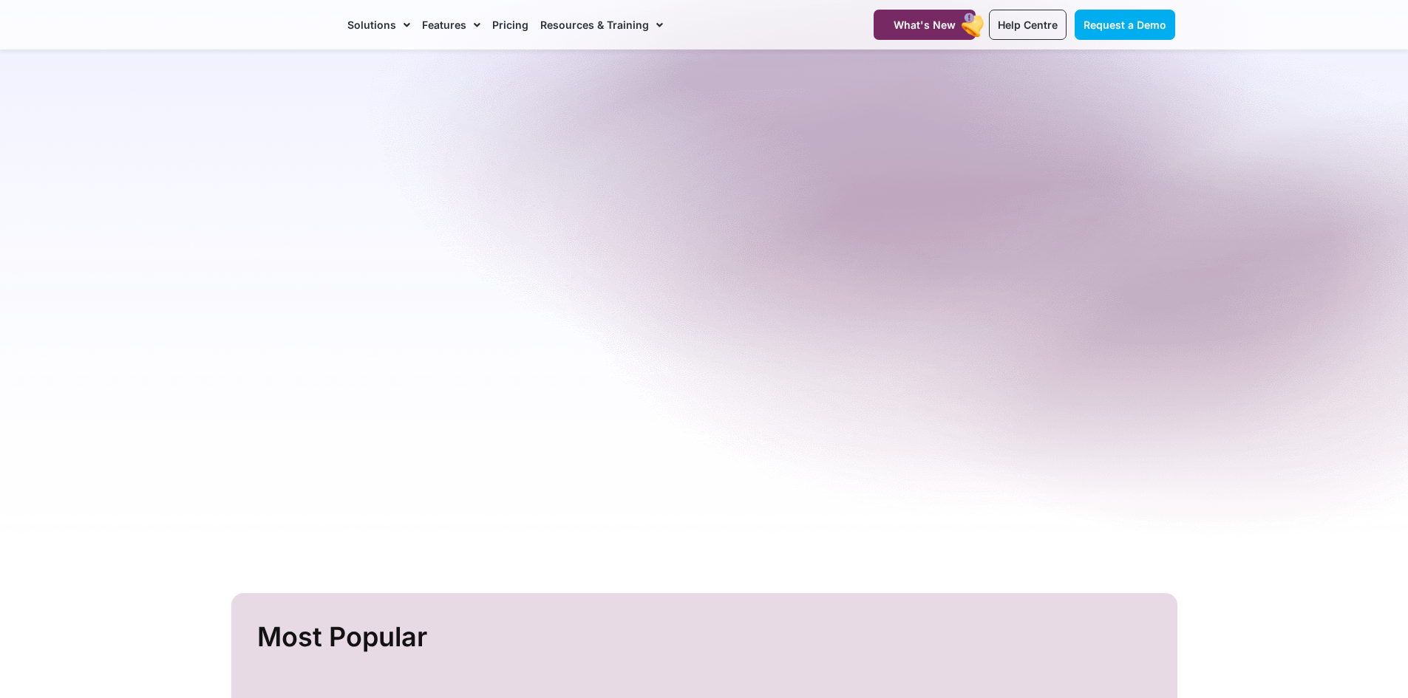 The image size is (1408, 698). Describe the element at coordinates (706, 637) in the screenshot. I see `h2: Most Popular` at that location.